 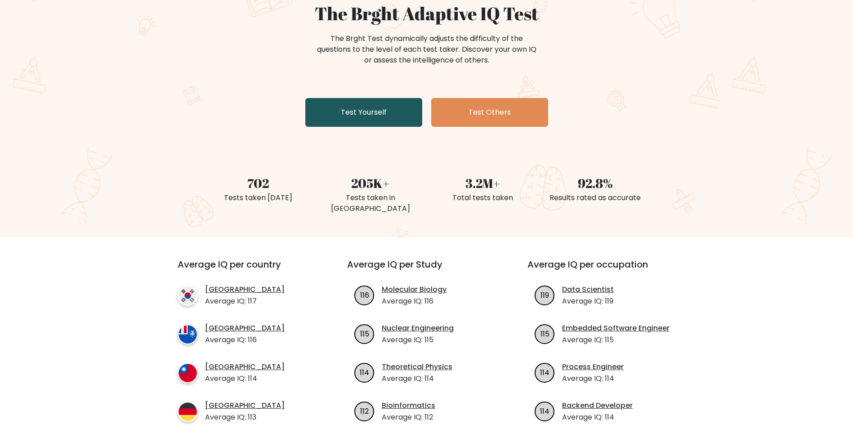 What do you see at coordinates (588, 301) in the screenshot?
I see `p: Average IQ: 119` at bounding box center [588, 301].